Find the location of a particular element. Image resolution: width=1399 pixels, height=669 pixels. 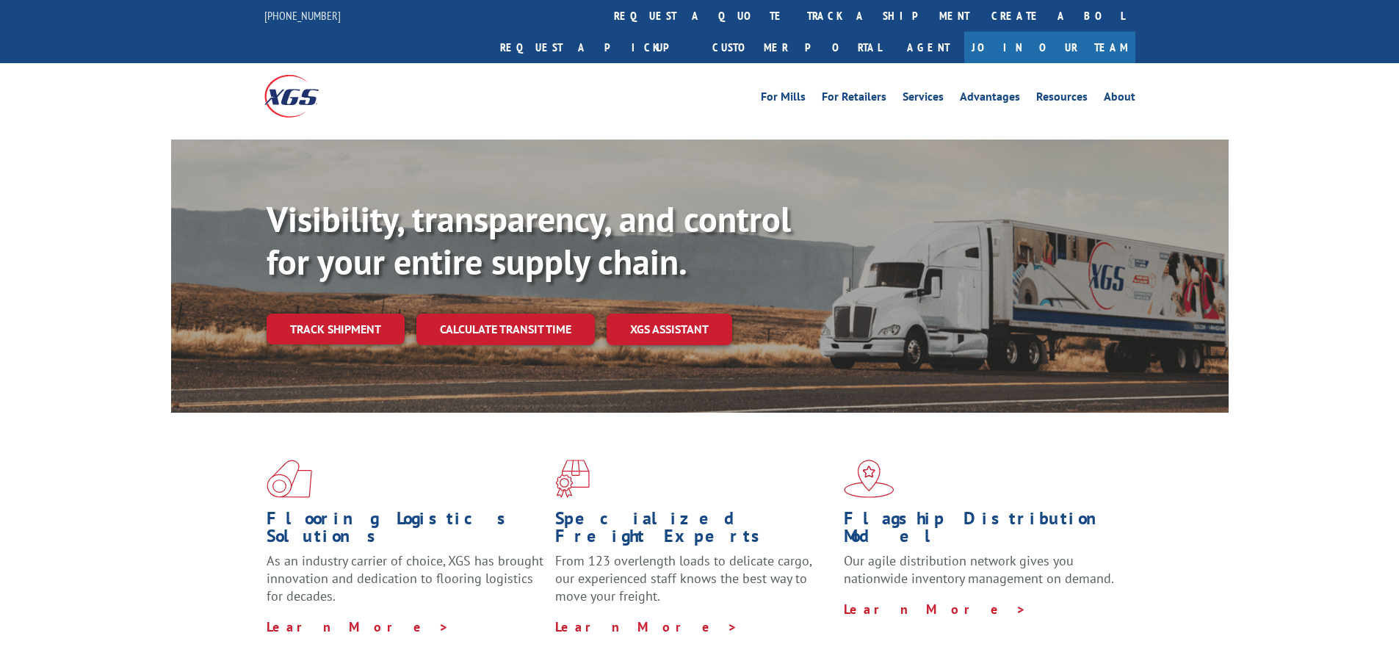

img: xgs-icon-total-supply-chain-intelligence-red is located at coordinates (289, 479).